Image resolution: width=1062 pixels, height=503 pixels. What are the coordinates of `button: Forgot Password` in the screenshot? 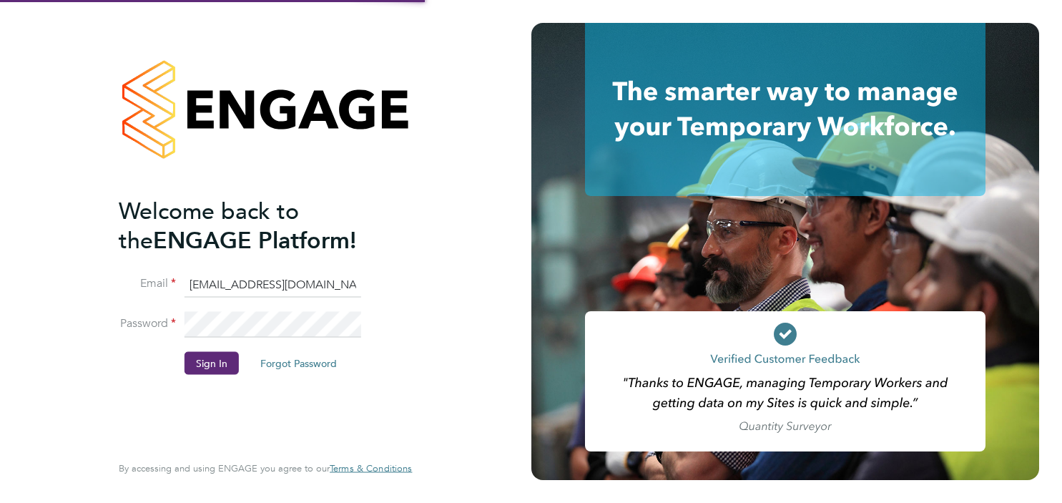 It's located at (298, 363).